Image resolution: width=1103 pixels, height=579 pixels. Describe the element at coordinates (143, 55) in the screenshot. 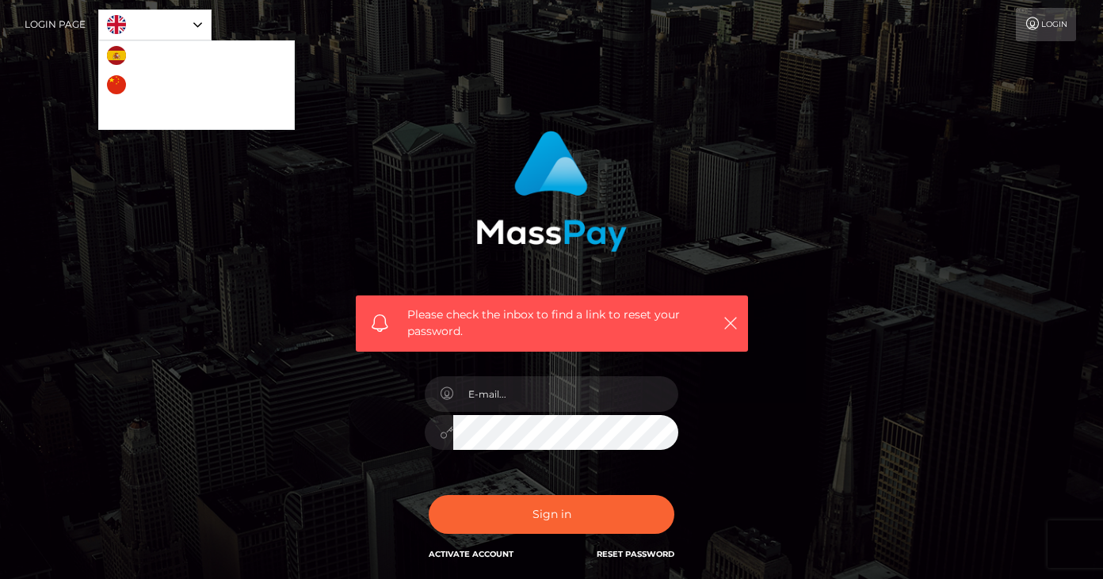

I see `a: Español` at that location.